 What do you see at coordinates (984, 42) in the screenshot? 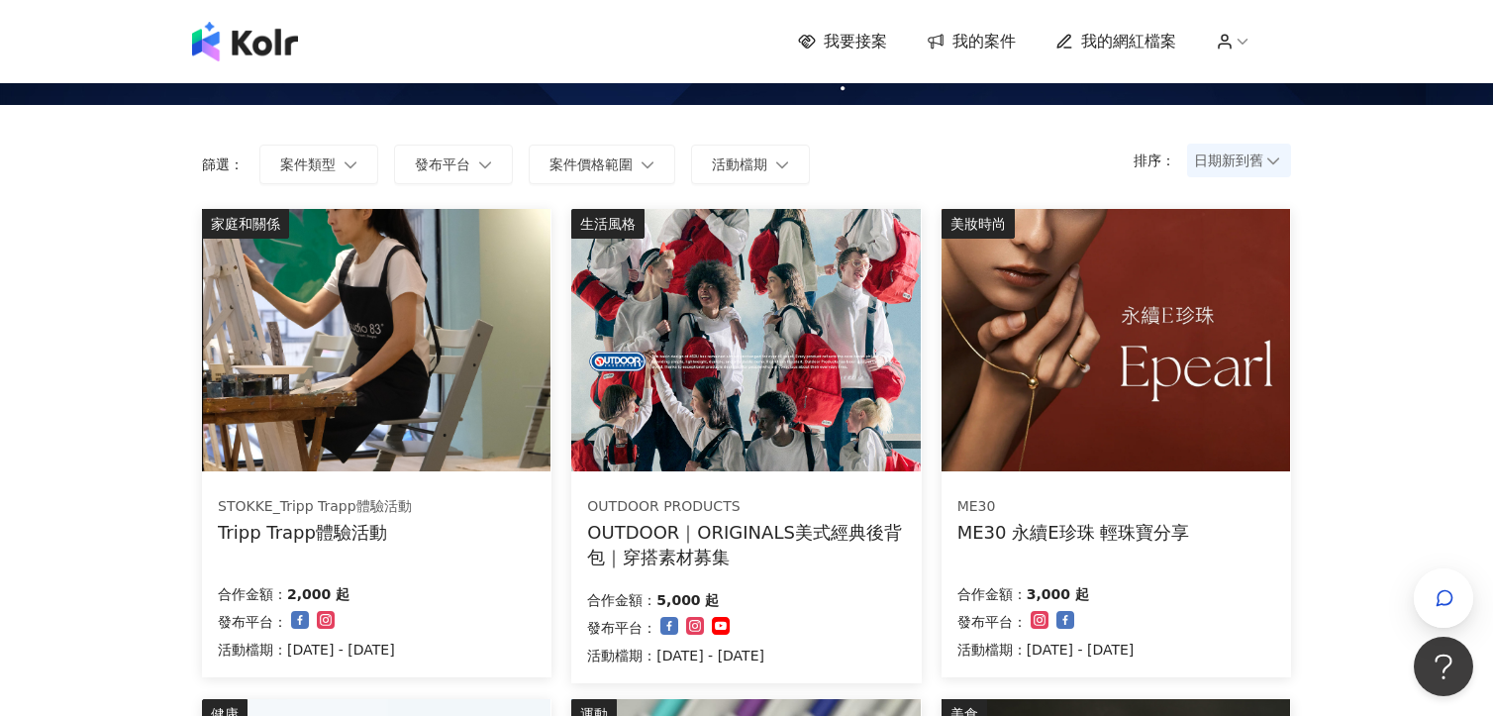
I see `span: 我的案件` at bounding box center [984, 42].